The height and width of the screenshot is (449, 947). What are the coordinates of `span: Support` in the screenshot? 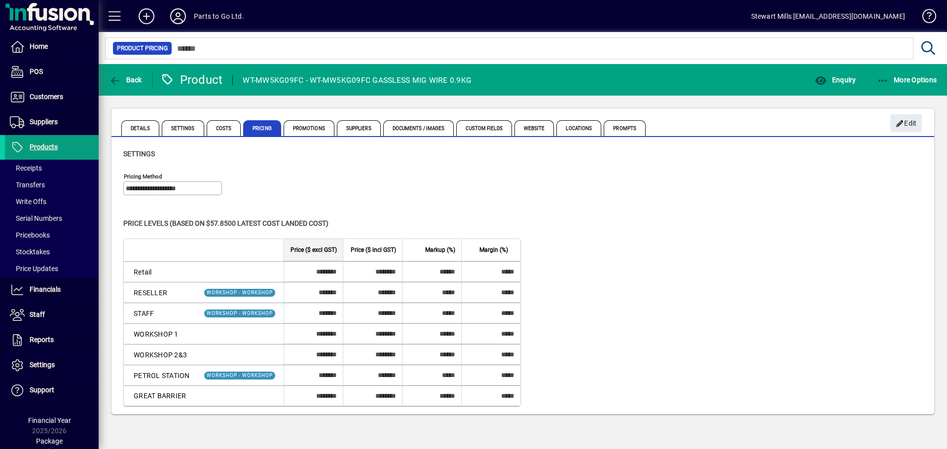 It's located at (42, 390).